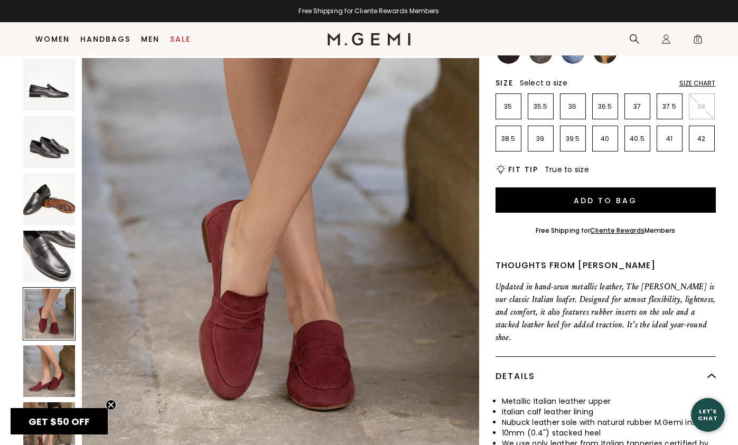 This screenshot has width=738, height=445. Describe the element at coordinates (572, 107) in the screenshot. I see `p: 36` at that location.